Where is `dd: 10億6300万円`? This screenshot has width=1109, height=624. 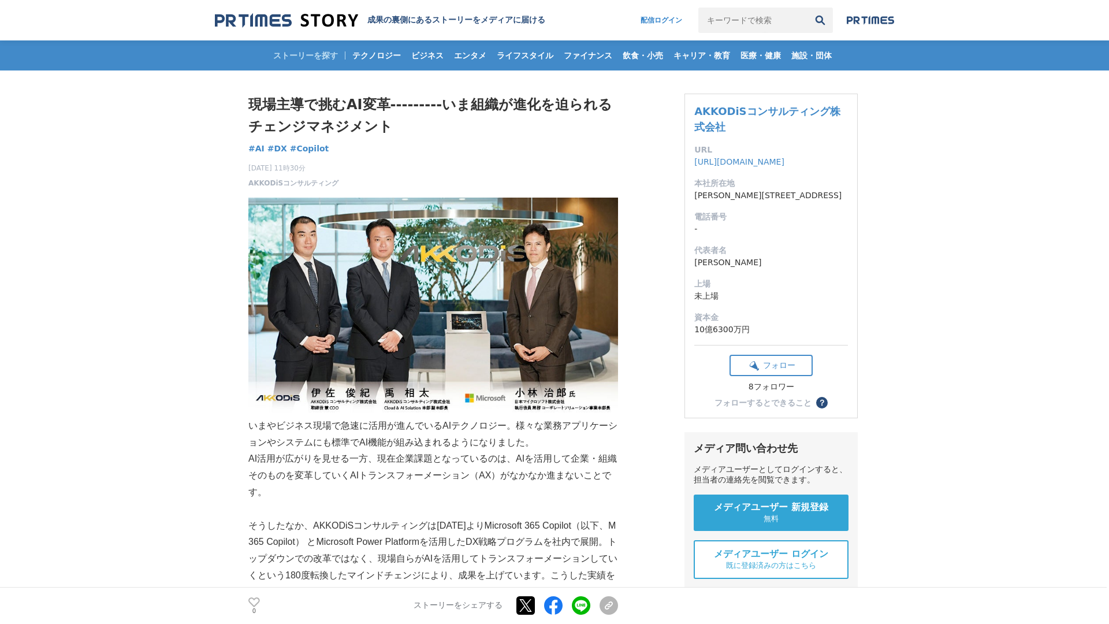 dd: 10億6300万円 is located at coordinates (771, 329).